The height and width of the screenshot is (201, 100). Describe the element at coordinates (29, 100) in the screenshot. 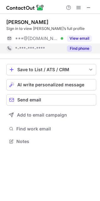

I see `span: Send email` at that location.